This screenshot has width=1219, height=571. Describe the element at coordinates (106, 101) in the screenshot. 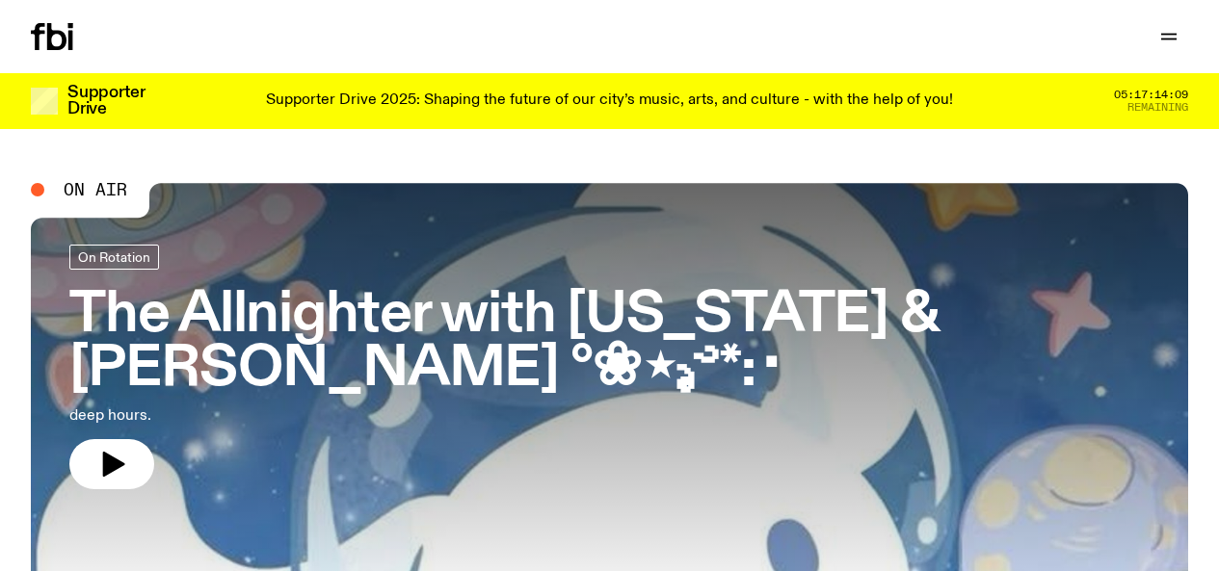

I see `h3: Supporter Drive` at that location.